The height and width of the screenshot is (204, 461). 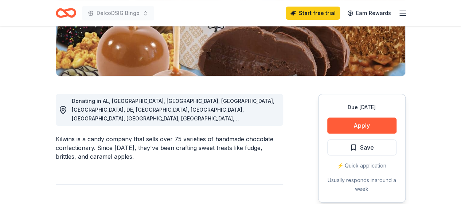 I want to click on button: Apply, so click(x=362, y=125).